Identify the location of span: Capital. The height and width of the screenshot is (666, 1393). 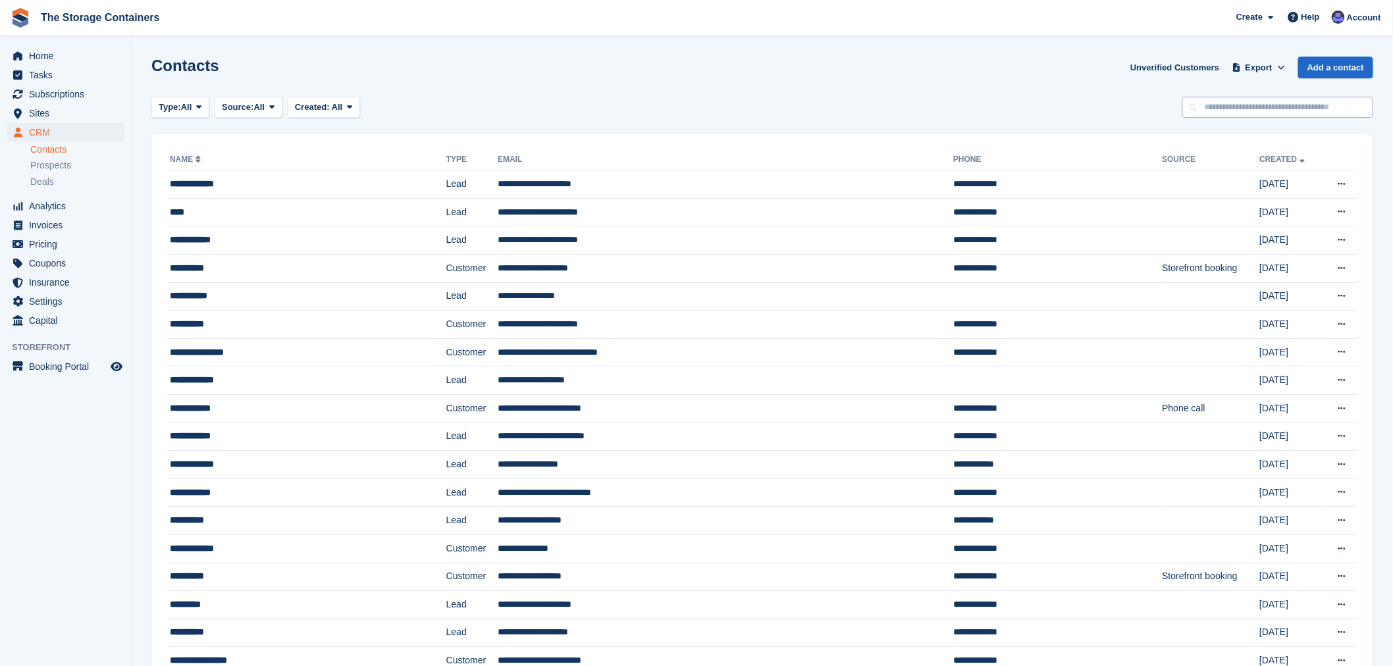
(68, 321).